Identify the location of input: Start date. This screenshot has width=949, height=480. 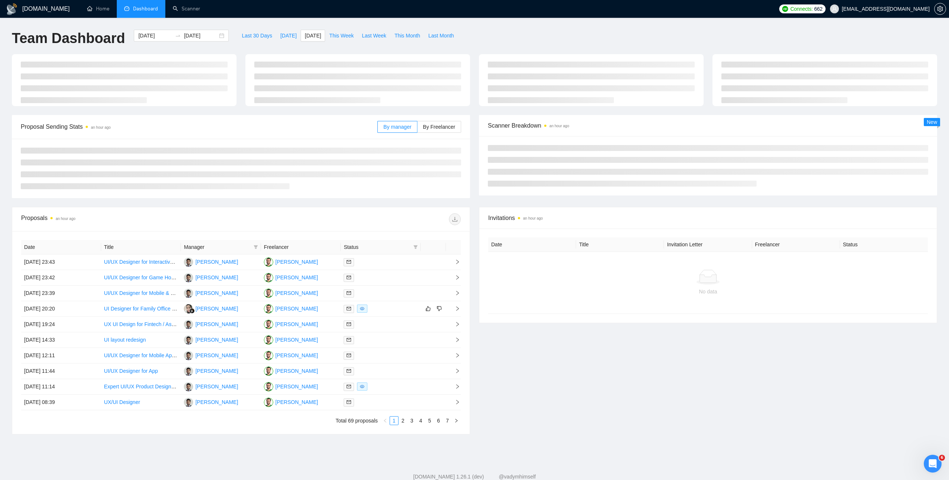
(155, 36).